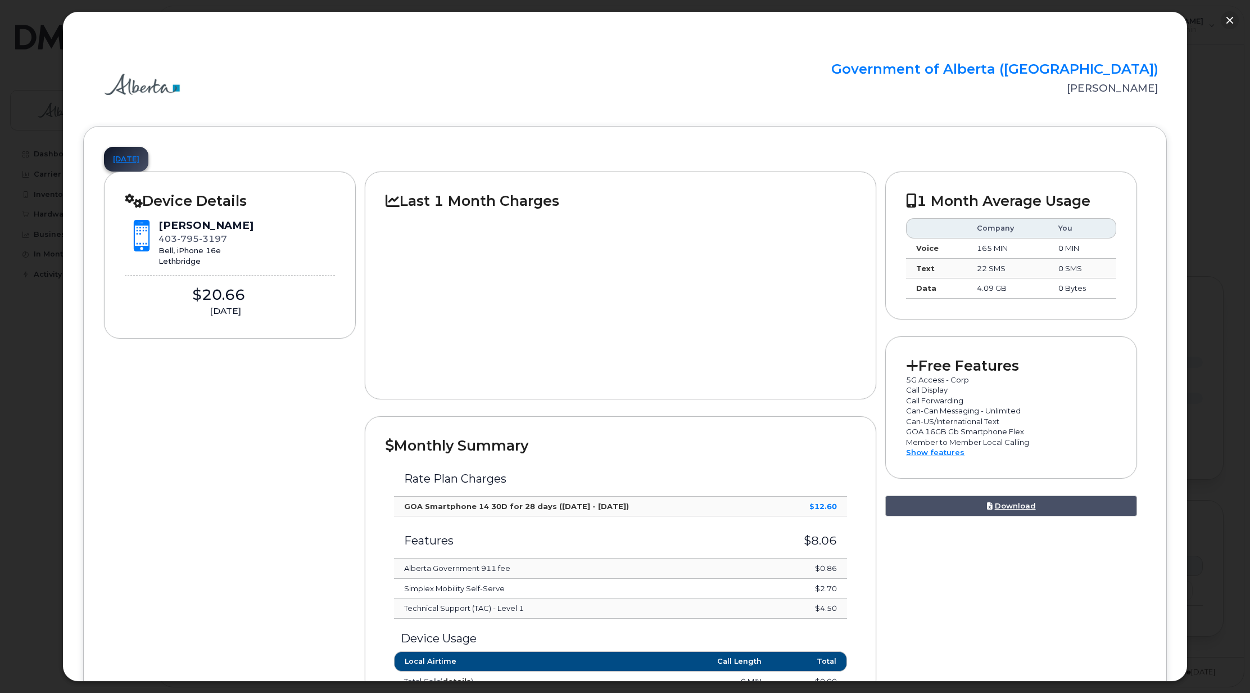 The width and height of the screenshot is (1250, 693). What do you see at coordinates (580, 568) in the screenshot?
I see `td: Alberta Government 911 fee` at bounding box center [580, 568].